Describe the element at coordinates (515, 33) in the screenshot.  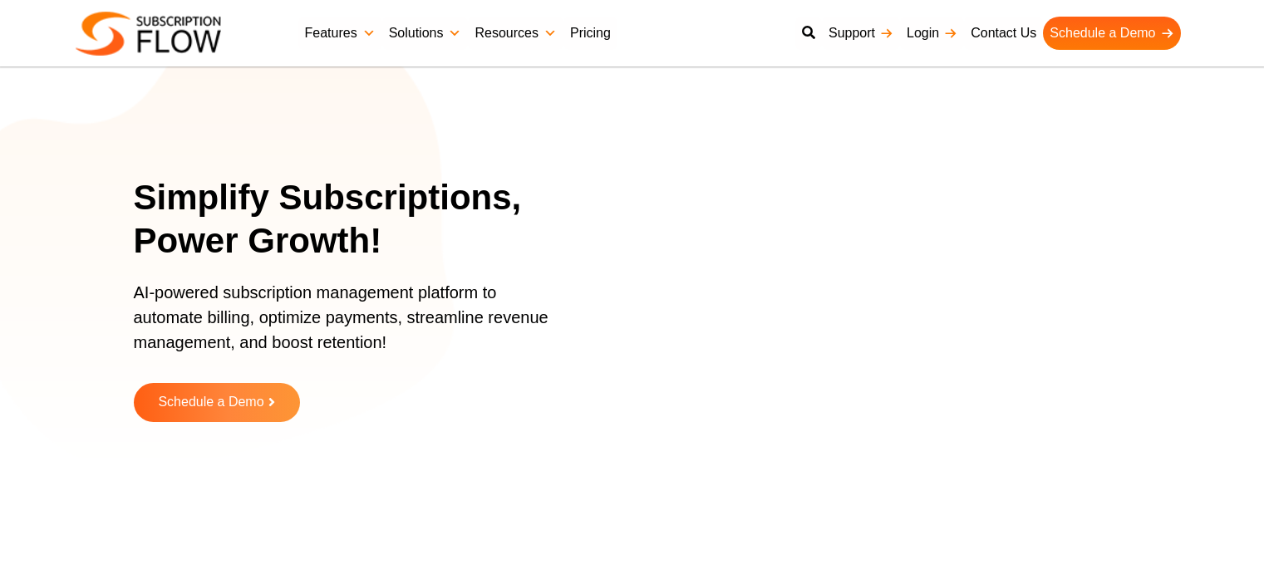
I see `a: Resources` at that location.